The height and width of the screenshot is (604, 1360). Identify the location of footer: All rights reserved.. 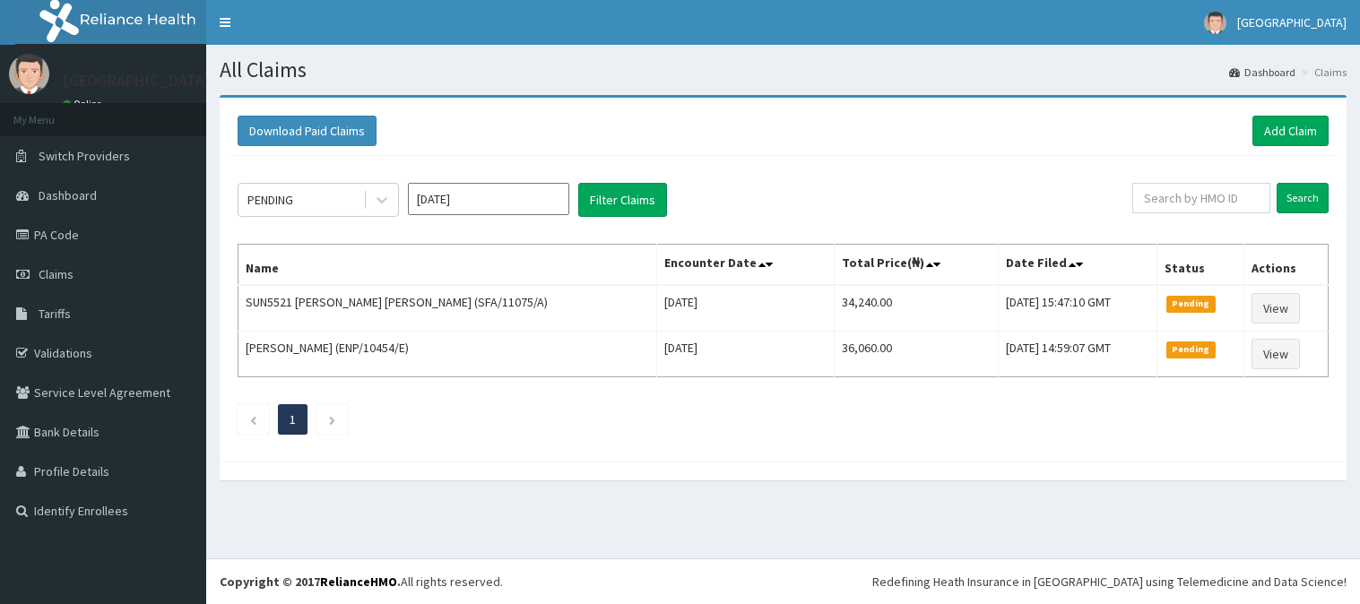
(783, 581).